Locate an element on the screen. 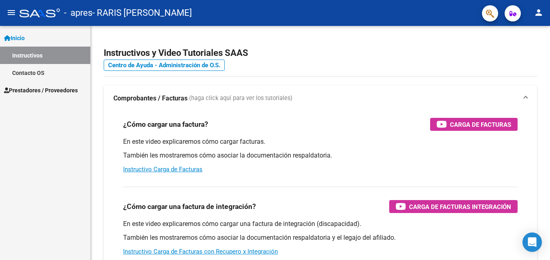  strong: Comprobantes / Facturas is located at coordinates (150, 98).